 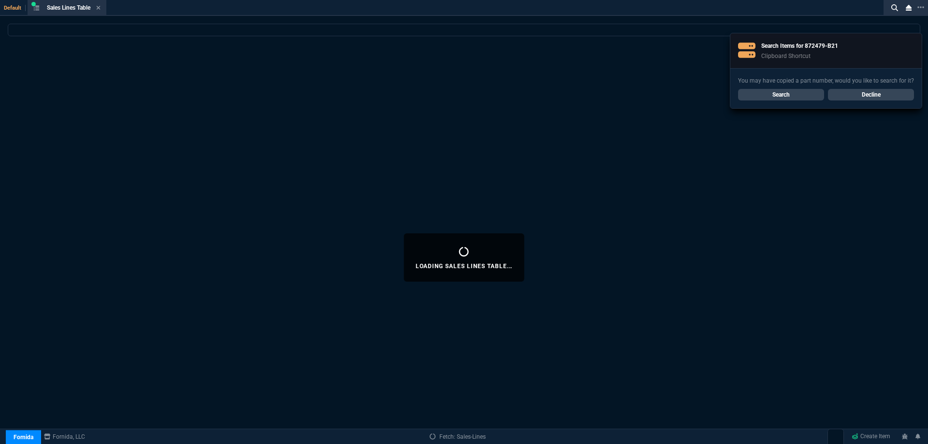 What do you see at coordinates (64, 437) in the screenshot?
I see `a: msbcCompanyName` at bounding box center [64, 437].